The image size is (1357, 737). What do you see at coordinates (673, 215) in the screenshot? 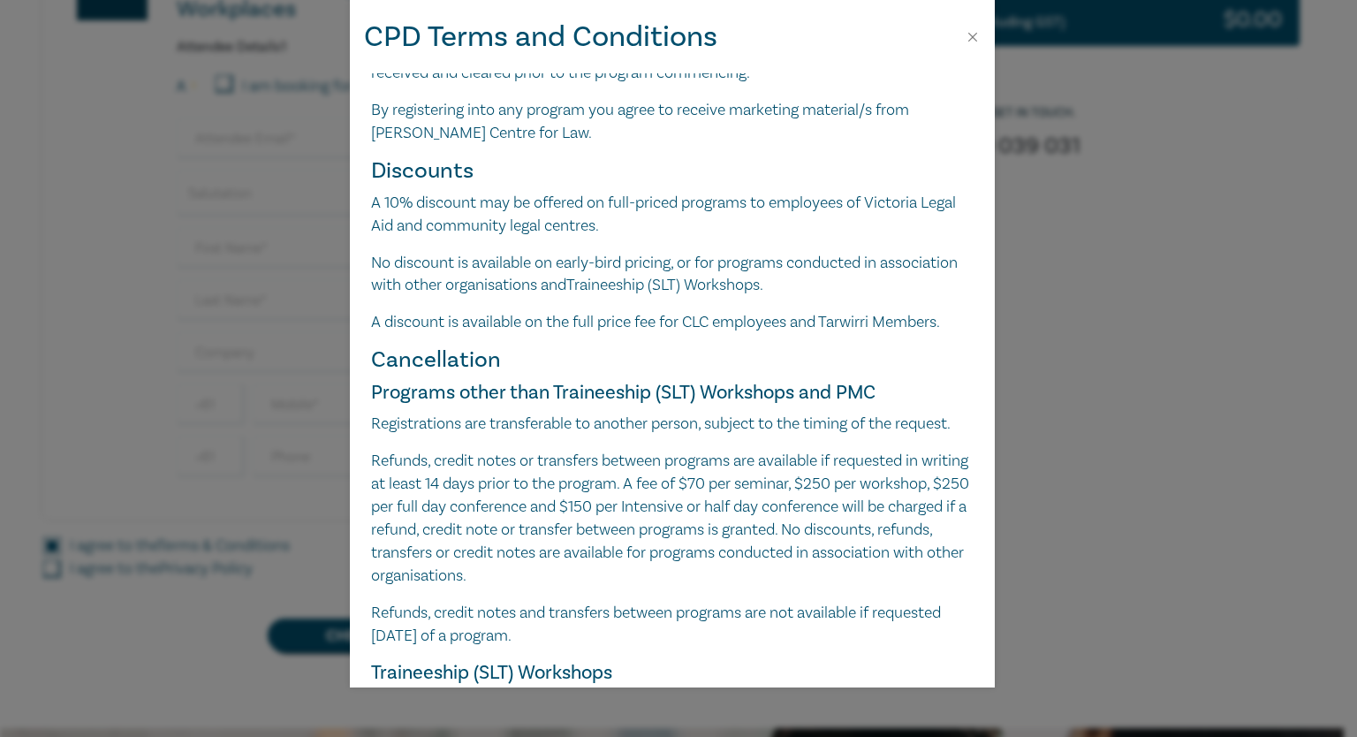
I see `p: A 10% discount may be offered on full-priced programs to employees of Victoria Legal Aid and comm...` at bounding box center [673, 215].